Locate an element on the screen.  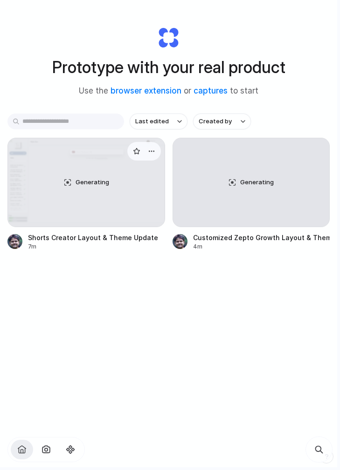
span: Last edited is located at coordinates (152, 122).